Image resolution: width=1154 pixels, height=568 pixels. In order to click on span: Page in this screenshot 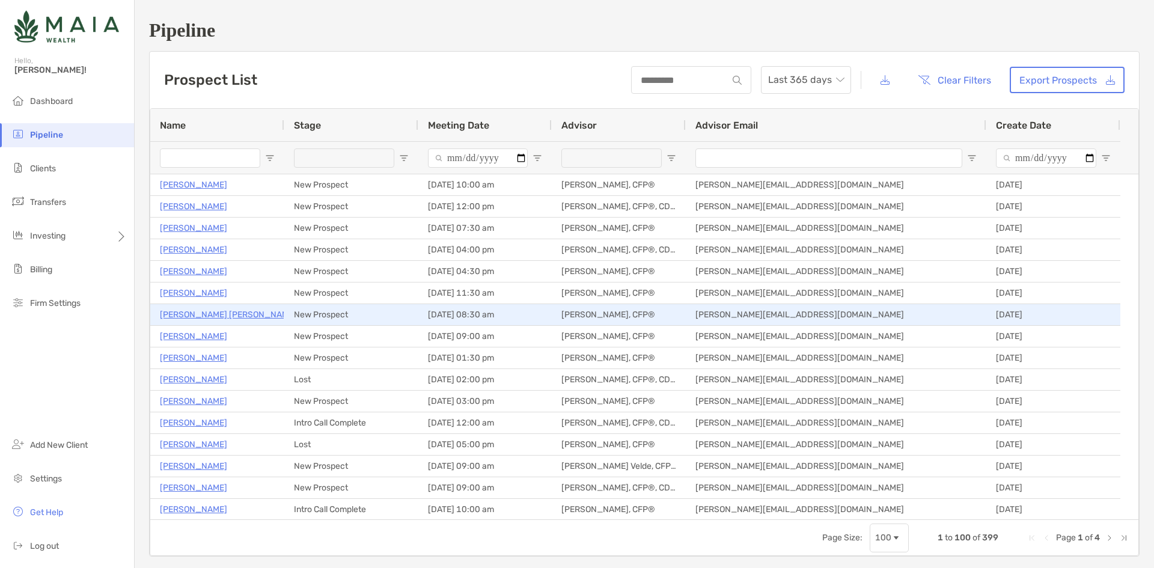, I will do `click(1065, 537)`.